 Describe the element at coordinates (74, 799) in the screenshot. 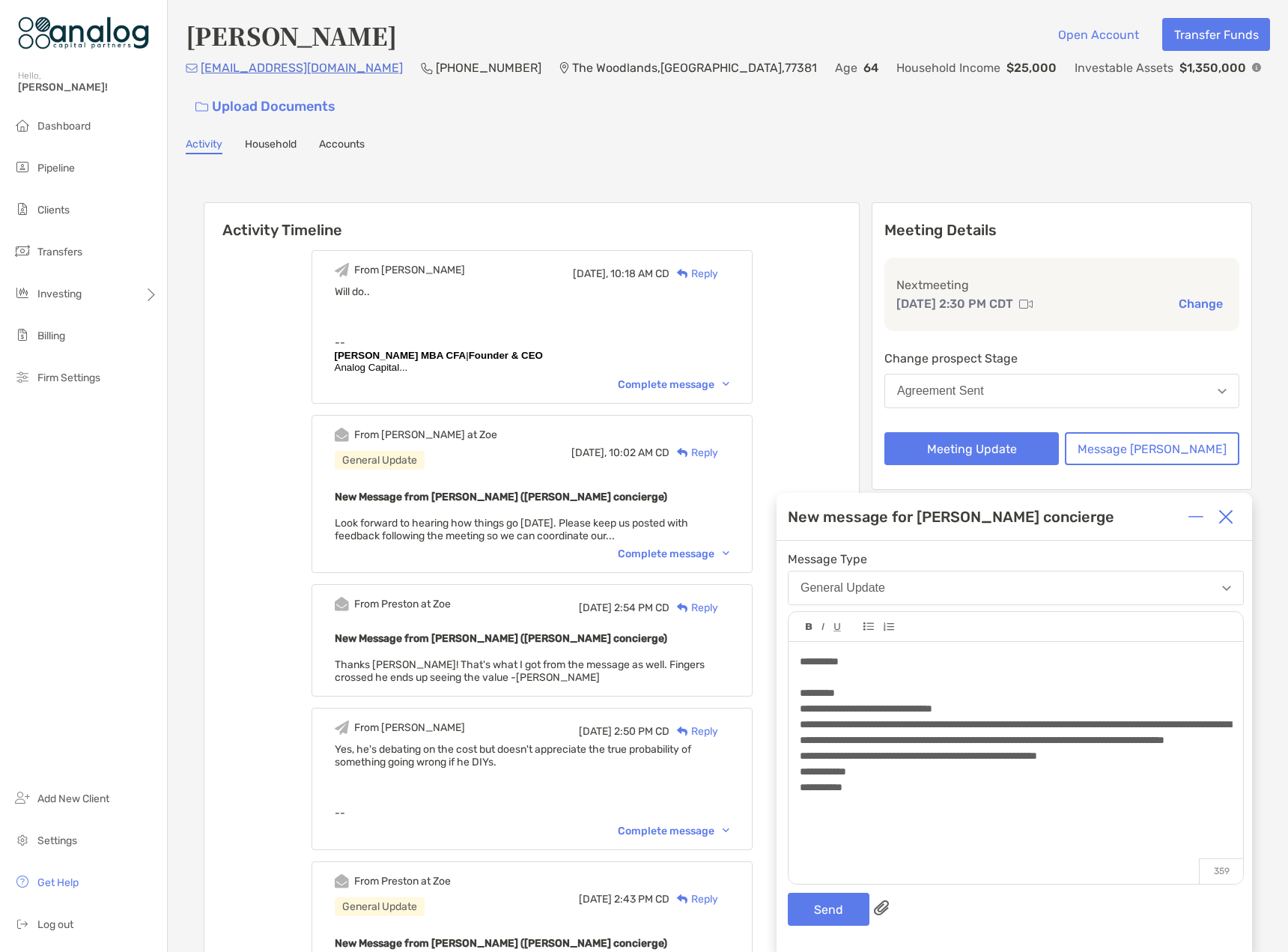

I see `span: Add New Client` at that location.